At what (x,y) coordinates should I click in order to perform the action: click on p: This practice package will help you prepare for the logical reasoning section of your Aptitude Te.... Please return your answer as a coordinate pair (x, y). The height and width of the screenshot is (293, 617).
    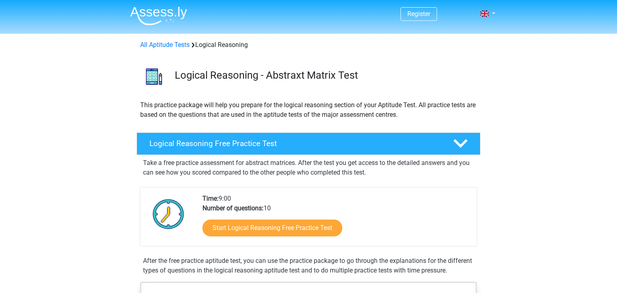
    Looking at the image, I should click on (309, 110).